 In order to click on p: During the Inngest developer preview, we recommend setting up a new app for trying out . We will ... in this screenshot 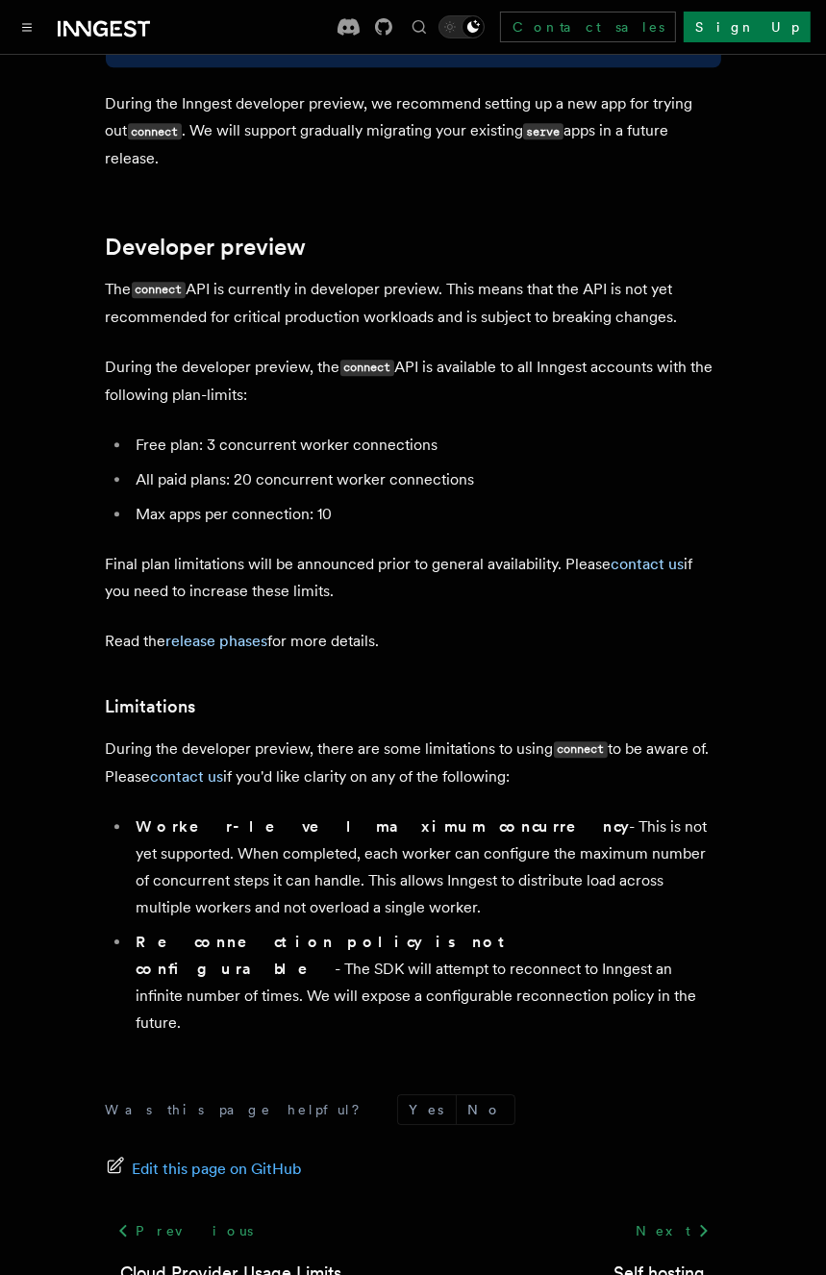, I will do `click(413, 131)`.